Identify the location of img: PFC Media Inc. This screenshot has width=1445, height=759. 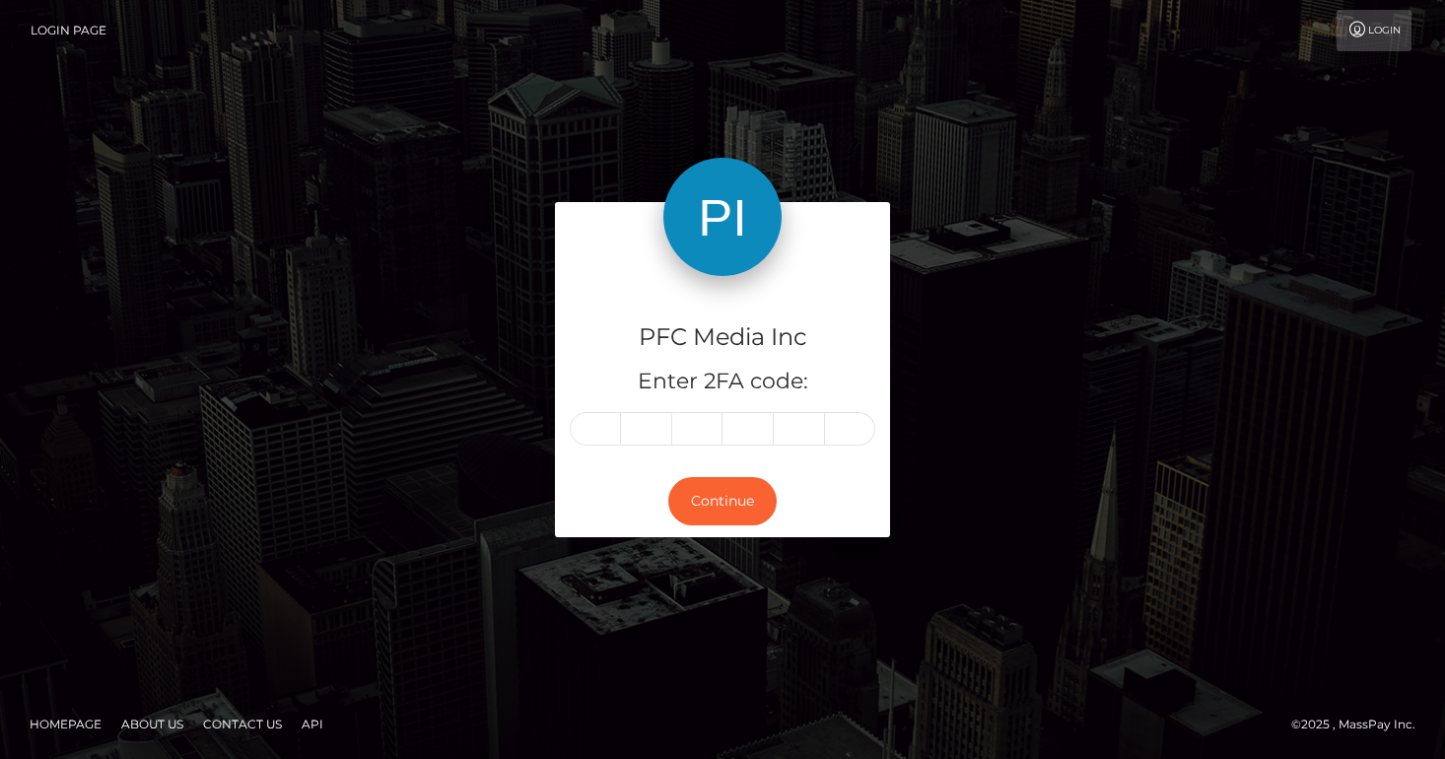
(722, 217).